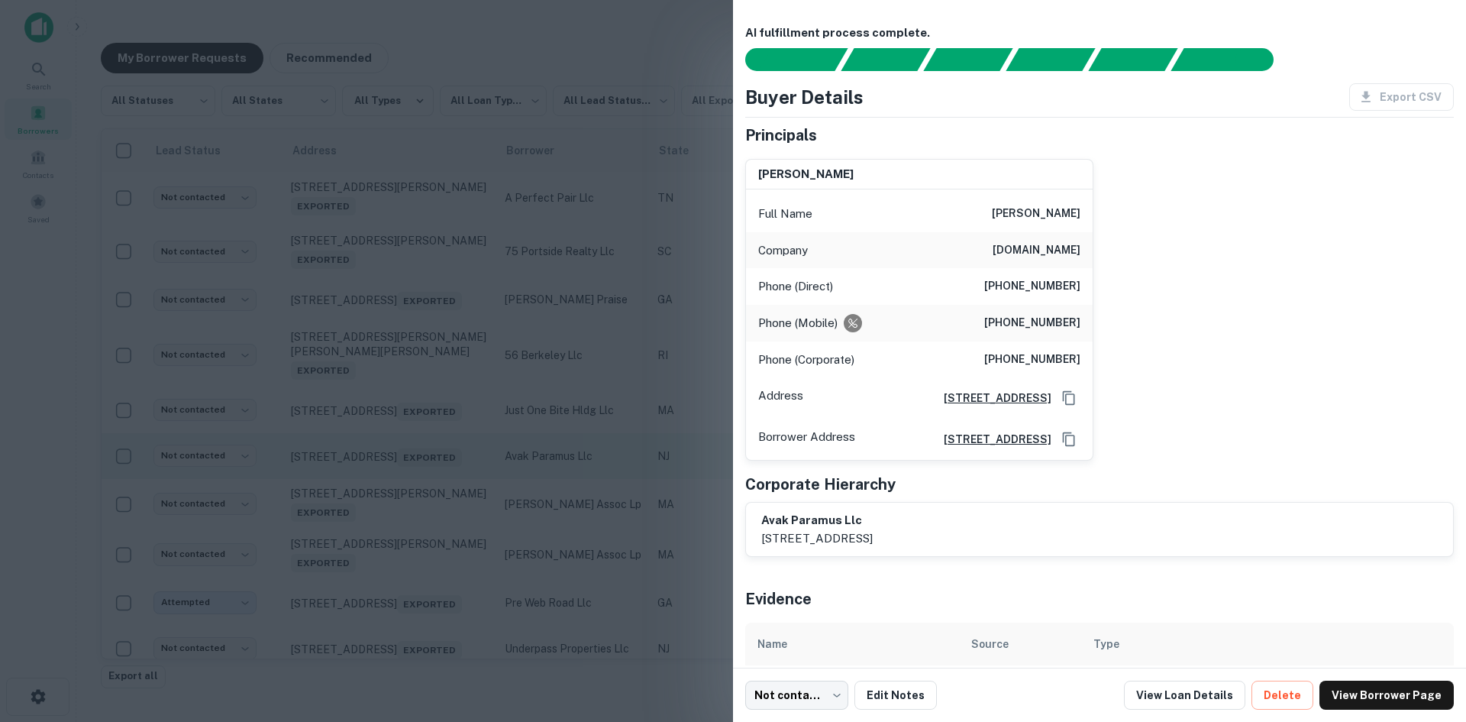  Describe the element at coordinates (1107, 644) in the screenshot. I see `div: Type` at that location.